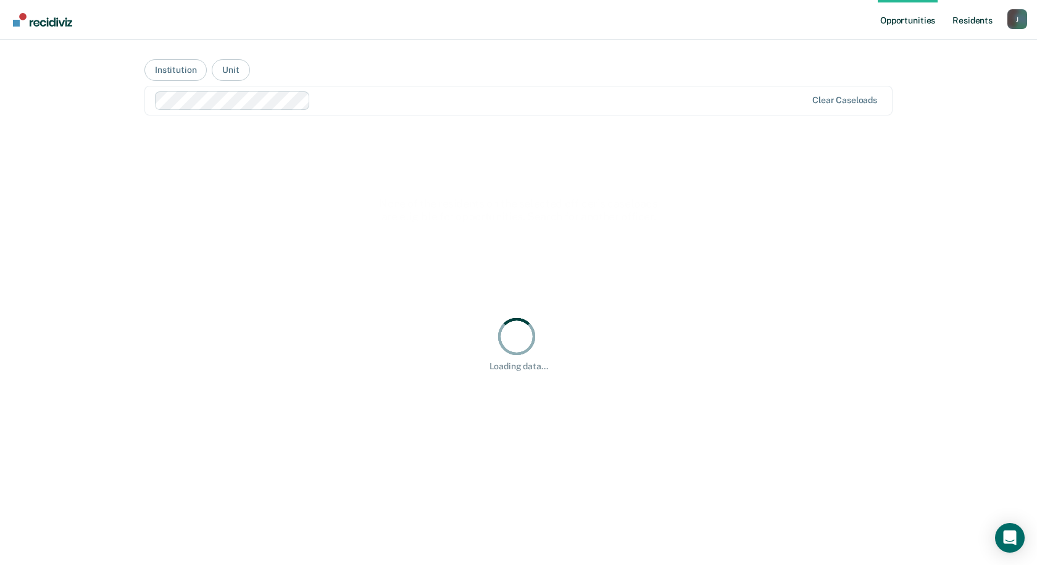 The image size is (1037, 565). What do you see at coordinates (230, 70) in the screenshot?
I see `button: Unit` at bounding box center [230, 70].